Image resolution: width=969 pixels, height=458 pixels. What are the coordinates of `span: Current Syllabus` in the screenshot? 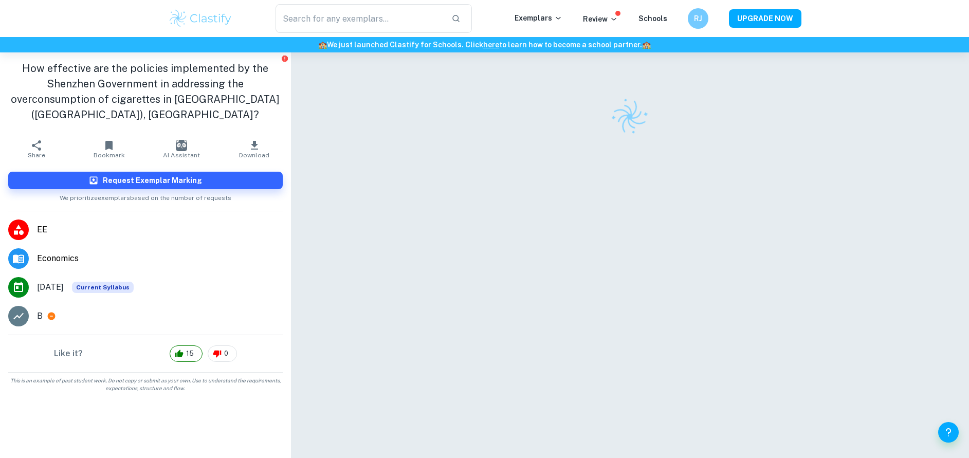 It's located at (103, 287).